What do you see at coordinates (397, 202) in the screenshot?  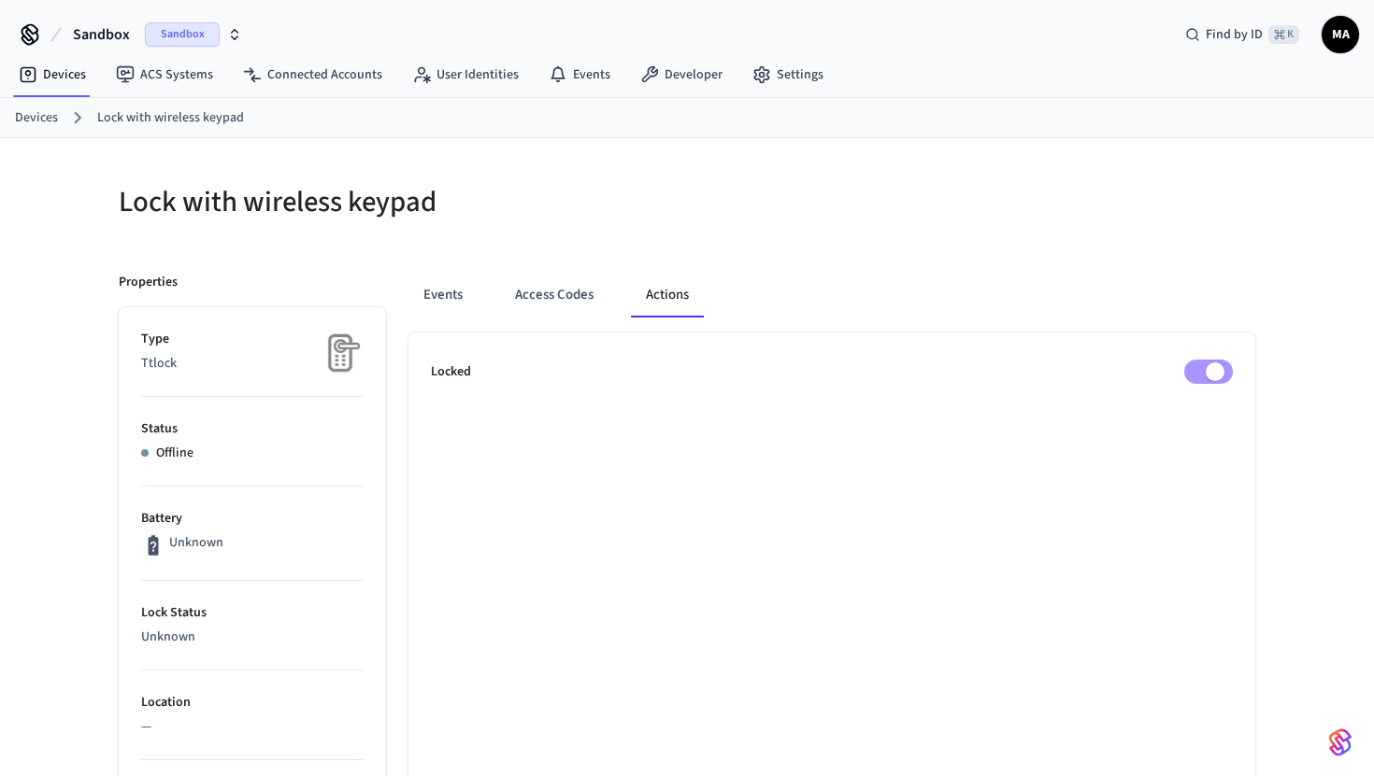 I see `h5: Lock with wireless keypad` at bounding box center [397, 202].